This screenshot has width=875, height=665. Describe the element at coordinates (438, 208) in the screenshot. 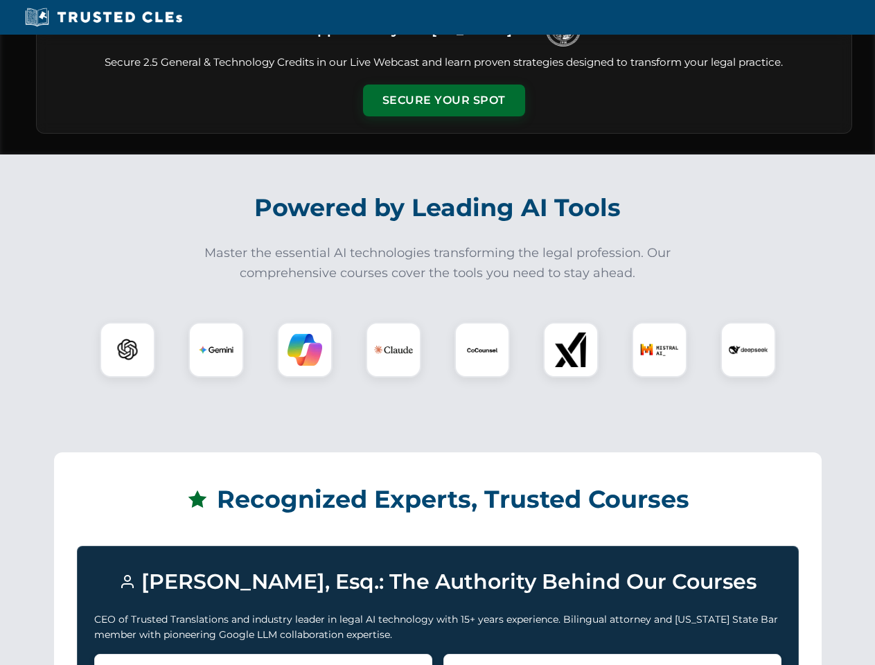

I see `h2: Powered by Leading AI Tools` at that location.